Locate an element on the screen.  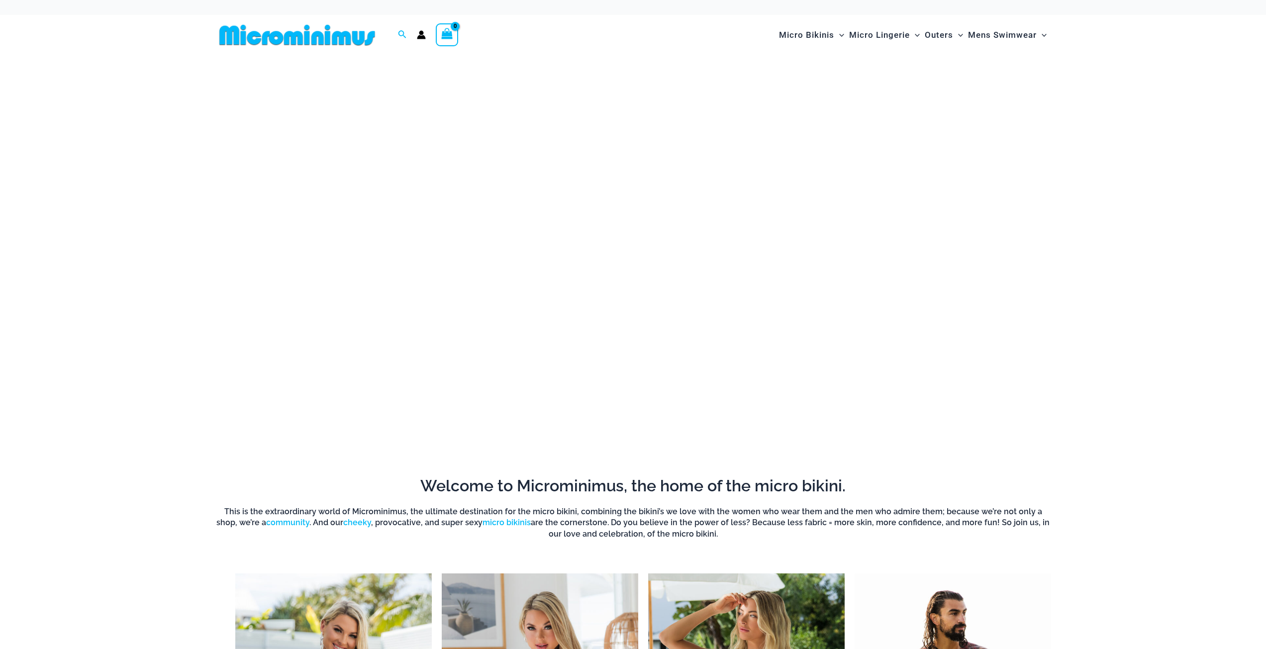
span: Mens Swimwear is located at coordinates (1002, 35).